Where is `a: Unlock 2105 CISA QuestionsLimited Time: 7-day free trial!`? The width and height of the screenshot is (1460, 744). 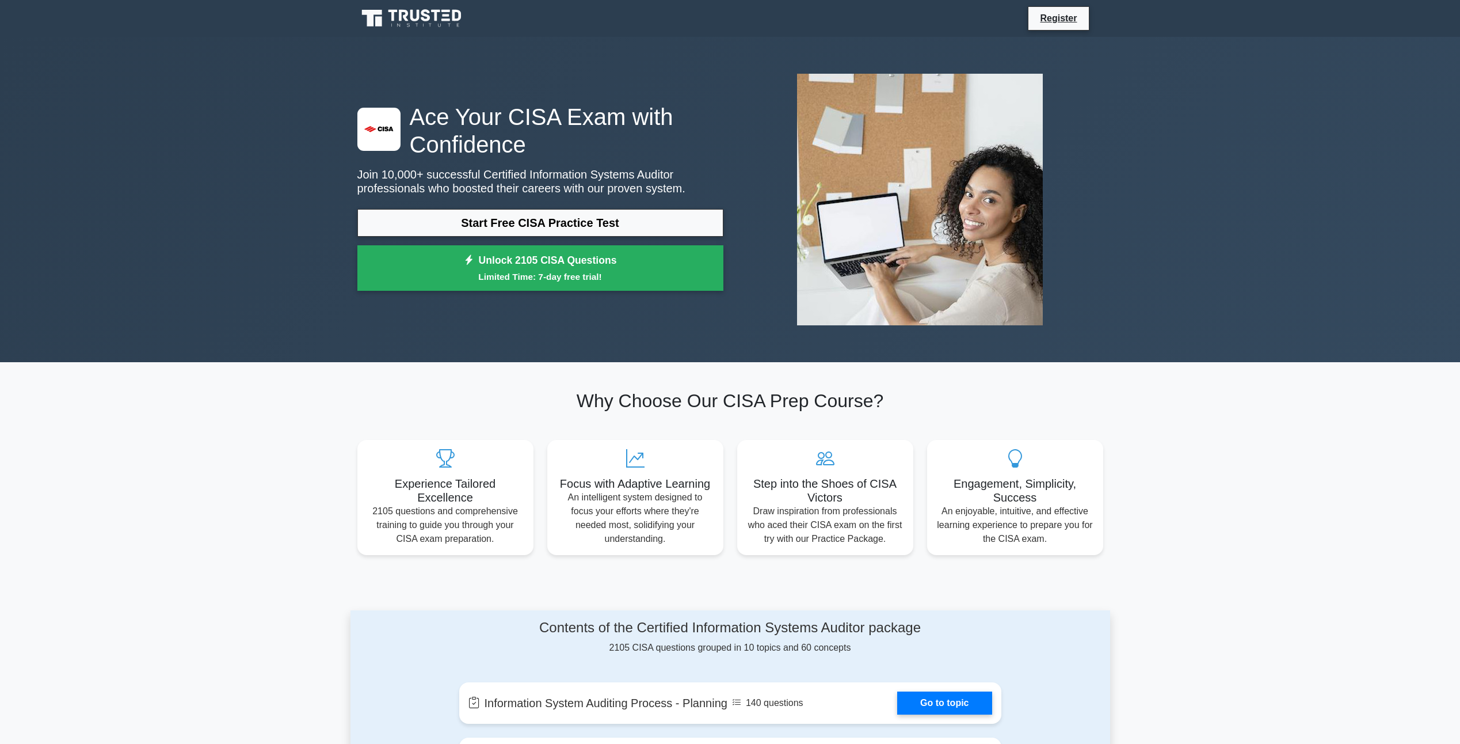
a: Unlock 2105 CISA QuestionsLimited Time: 7-day free trial! is located at coordinates (540, 268).